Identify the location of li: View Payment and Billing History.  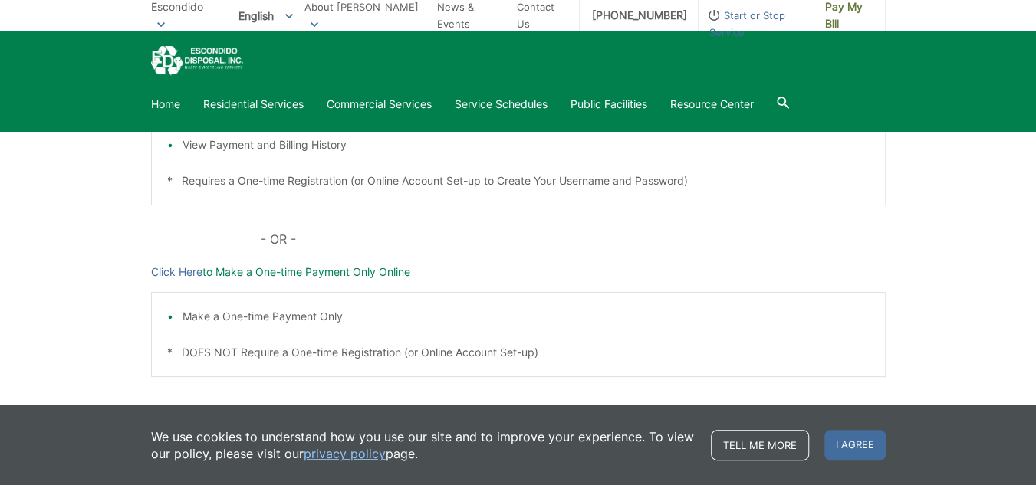
(526, 145).